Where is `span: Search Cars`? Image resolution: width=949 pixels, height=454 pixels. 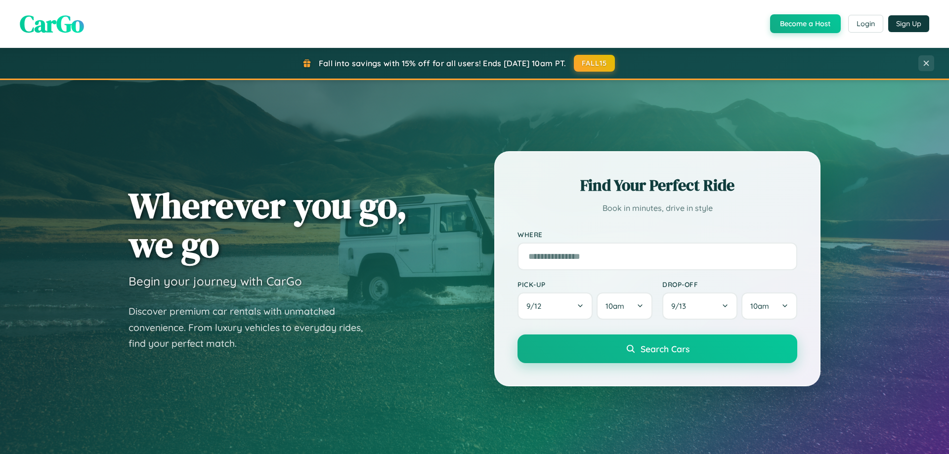
span: Search Cars is located at coordinates (665, 349).